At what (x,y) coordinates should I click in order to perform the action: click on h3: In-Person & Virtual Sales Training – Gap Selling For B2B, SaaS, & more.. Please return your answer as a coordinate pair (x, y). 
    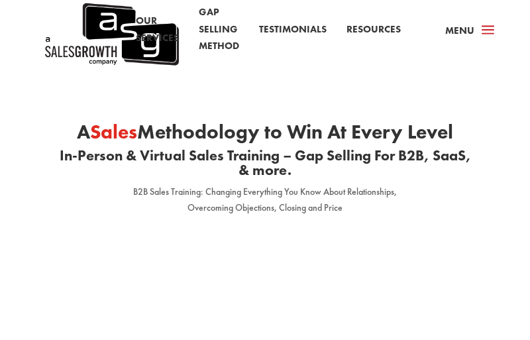
    Looking at the image, I should click on (265, 166).